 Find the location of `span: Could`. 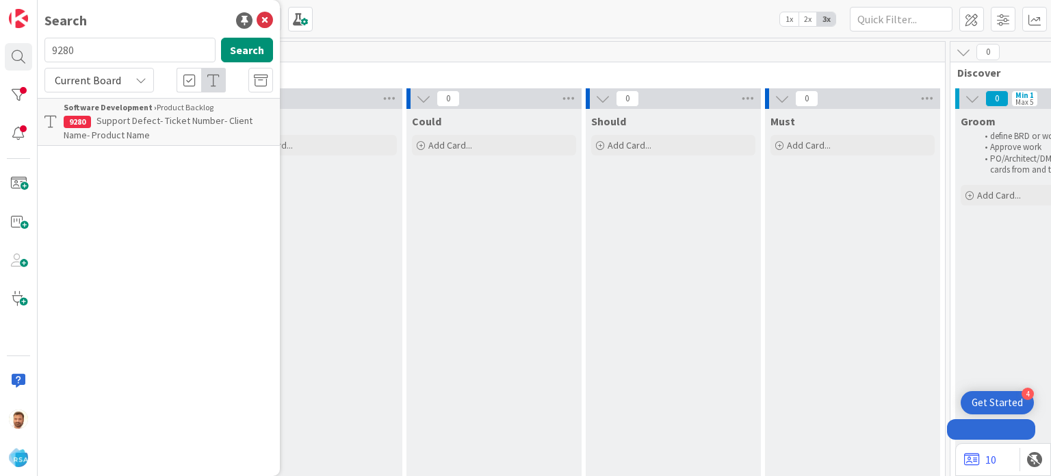

span: Could is located at coordinates (426, 121).